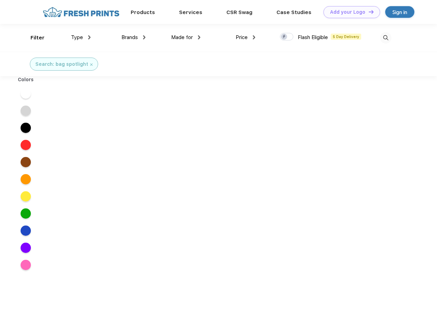  I want to click on span: Type, so click(77, 37).